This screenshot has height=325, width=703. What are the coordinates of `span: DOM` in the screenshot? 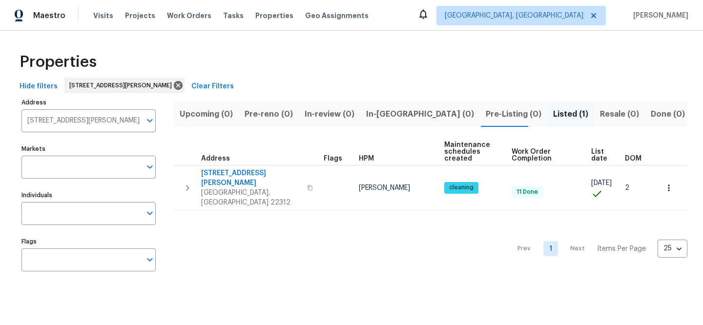 It's located at (633, 159).